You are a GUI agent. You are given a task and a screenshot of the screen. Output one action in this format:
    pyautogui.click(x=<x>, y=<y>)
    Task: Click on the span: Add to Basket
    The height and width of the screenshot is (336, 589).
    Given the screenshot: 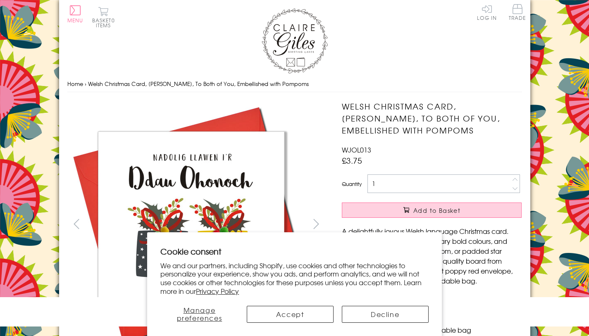 What is the action you would take?
    pyautogui.click(x=437, y=210)
    